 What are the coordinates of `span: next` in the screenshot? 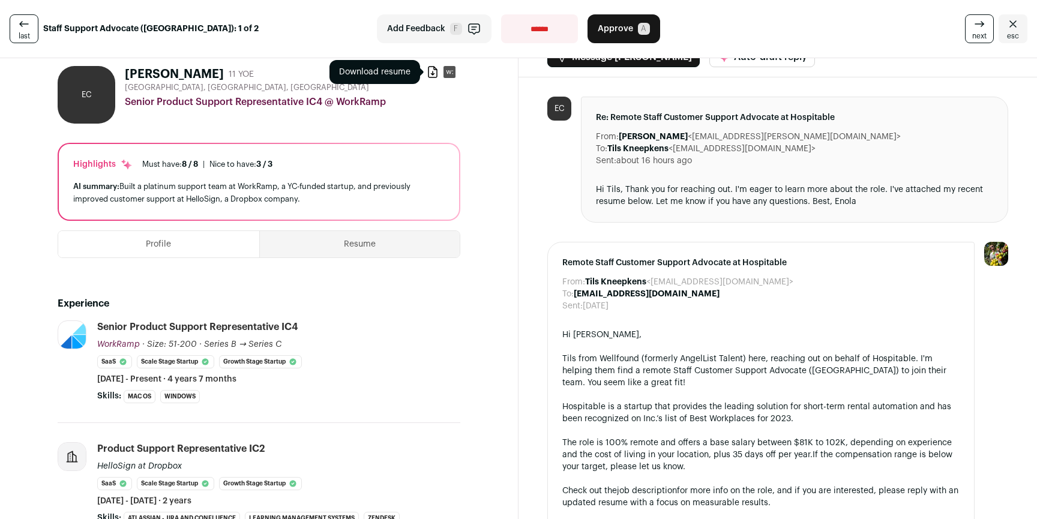 It's located at (979, 36).